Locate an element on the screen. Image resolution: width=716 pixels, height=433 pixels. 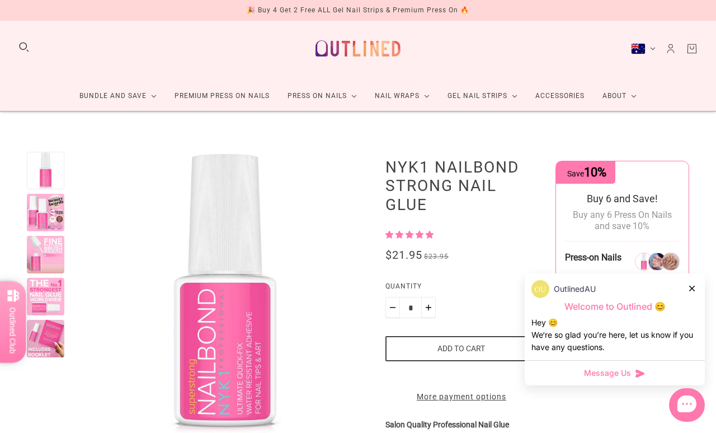
a: Nail Wraps is located at coordinates (402, 96).